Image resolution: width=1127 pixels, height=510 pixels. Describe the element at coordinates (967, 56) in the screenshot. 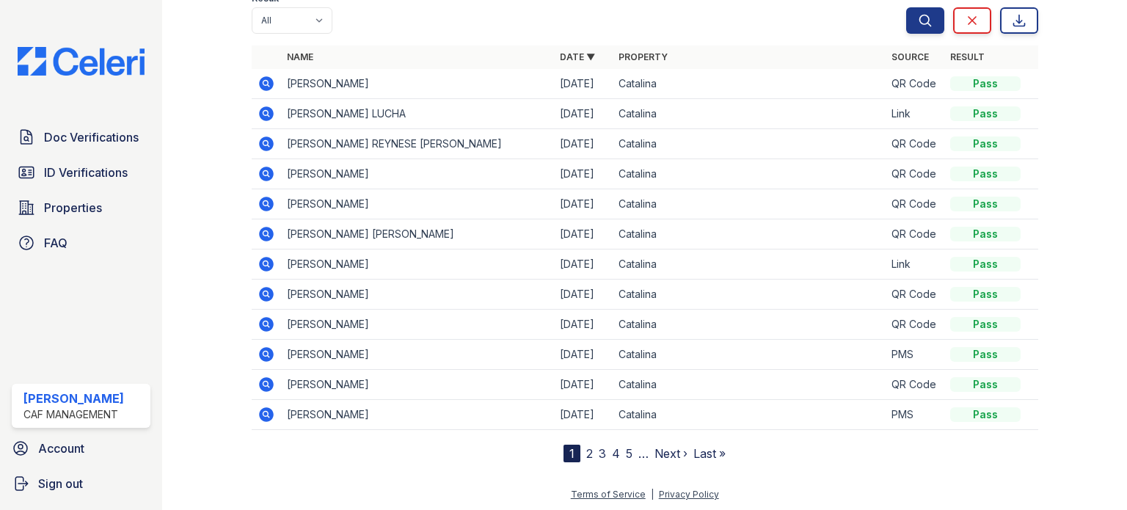

I see `a: Result` at that location.